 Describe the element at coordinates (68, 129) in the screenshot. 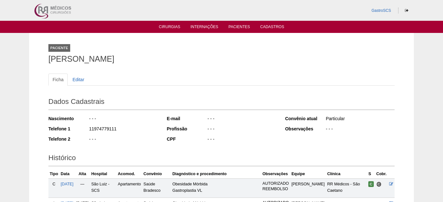

I see `div: Telefone 1` at that location.